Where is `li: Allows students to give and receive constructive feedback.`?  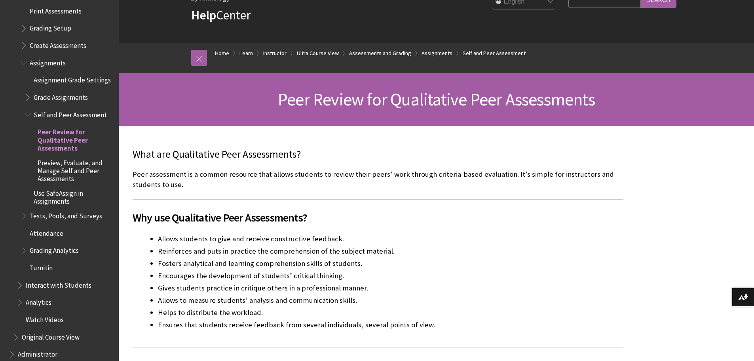 li: Allows students to give and receive constructive feedback. is located at coordinates (391, 239).